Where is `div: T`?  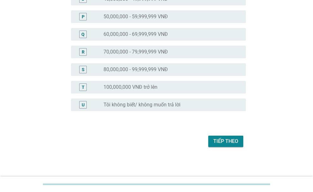
div: T is located at coordinates (83, 87).